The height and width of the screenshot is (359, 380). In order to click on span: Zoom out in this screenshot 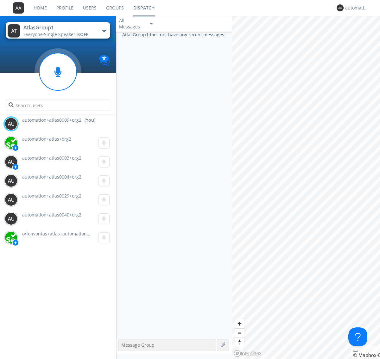, I will do `click(239, 333)`.